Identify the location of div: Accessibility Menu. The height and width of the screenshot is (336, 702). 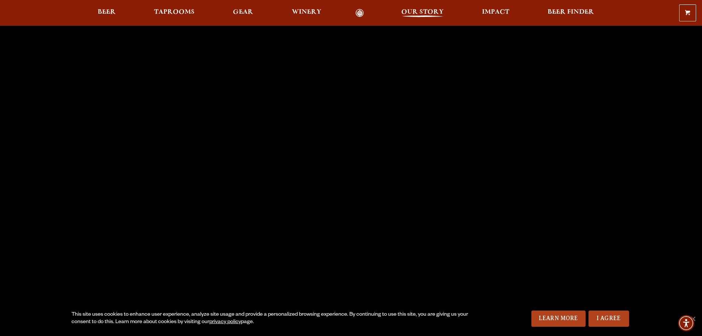
(686, 323).